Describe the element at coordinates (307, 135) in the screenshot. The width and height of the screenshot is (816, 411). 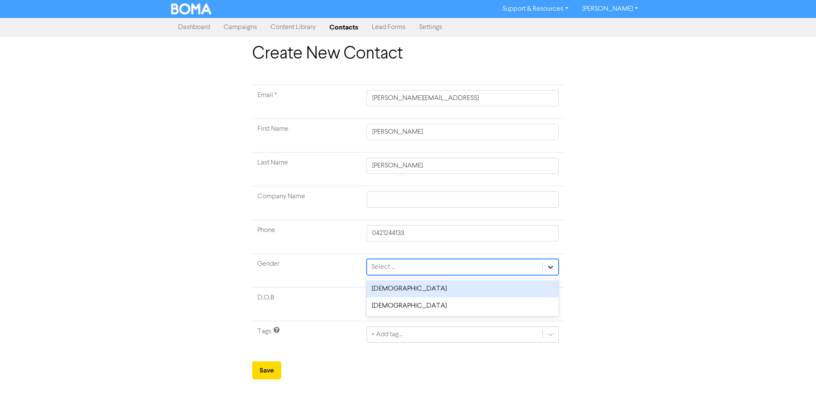
I see `td: First Name` at that location.